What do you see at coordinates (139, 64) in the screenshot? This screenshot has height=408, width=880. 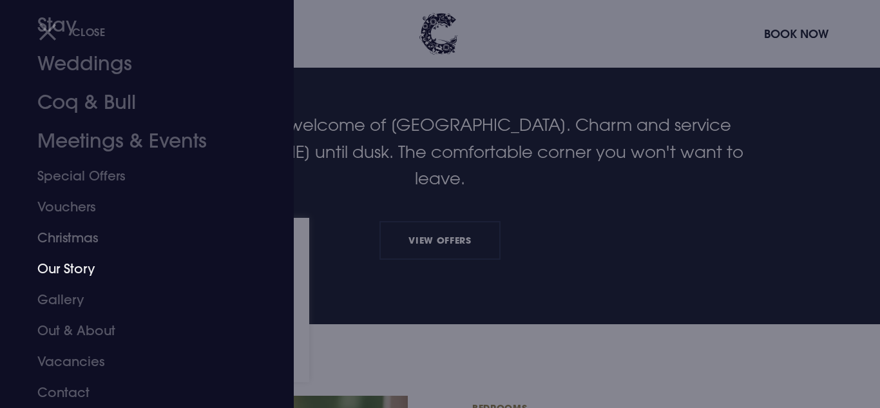 I see `a: Weddings` at bounding box center [139, 64].